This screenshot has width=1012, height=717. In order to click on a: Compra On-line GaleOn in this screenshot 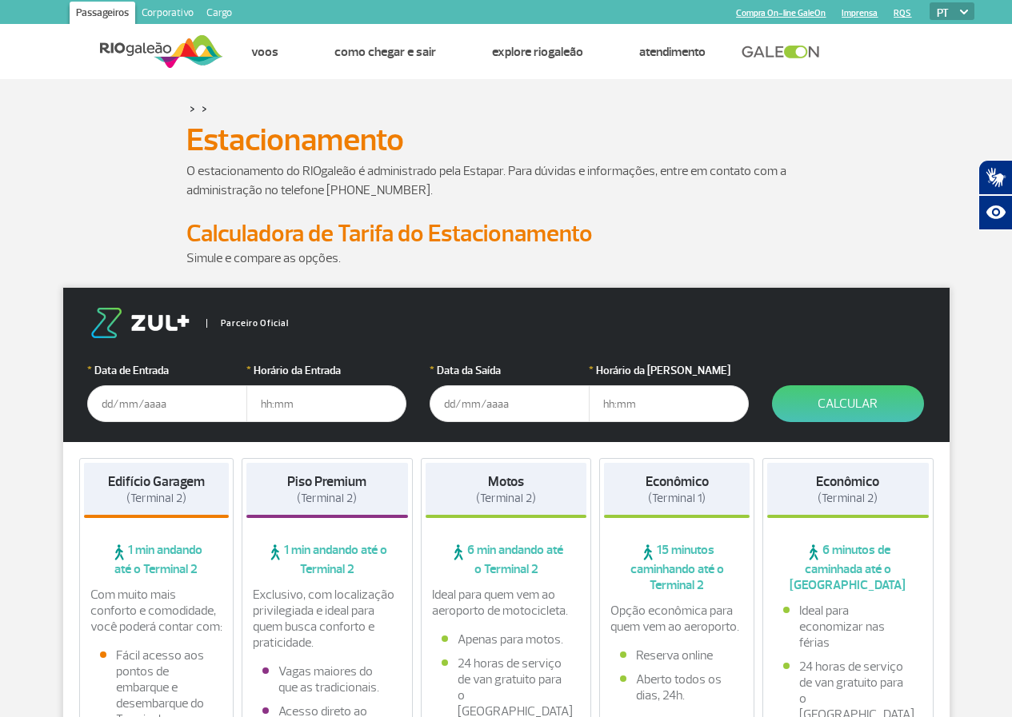, I will do `click(780, 13)`.